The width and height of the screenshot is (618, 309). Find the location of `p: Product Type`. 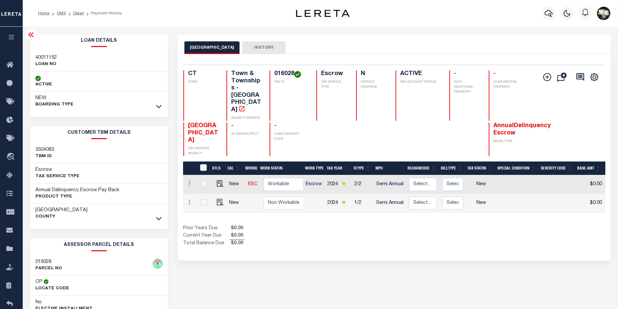

p: Product Type is located at coordinates (77, 197).